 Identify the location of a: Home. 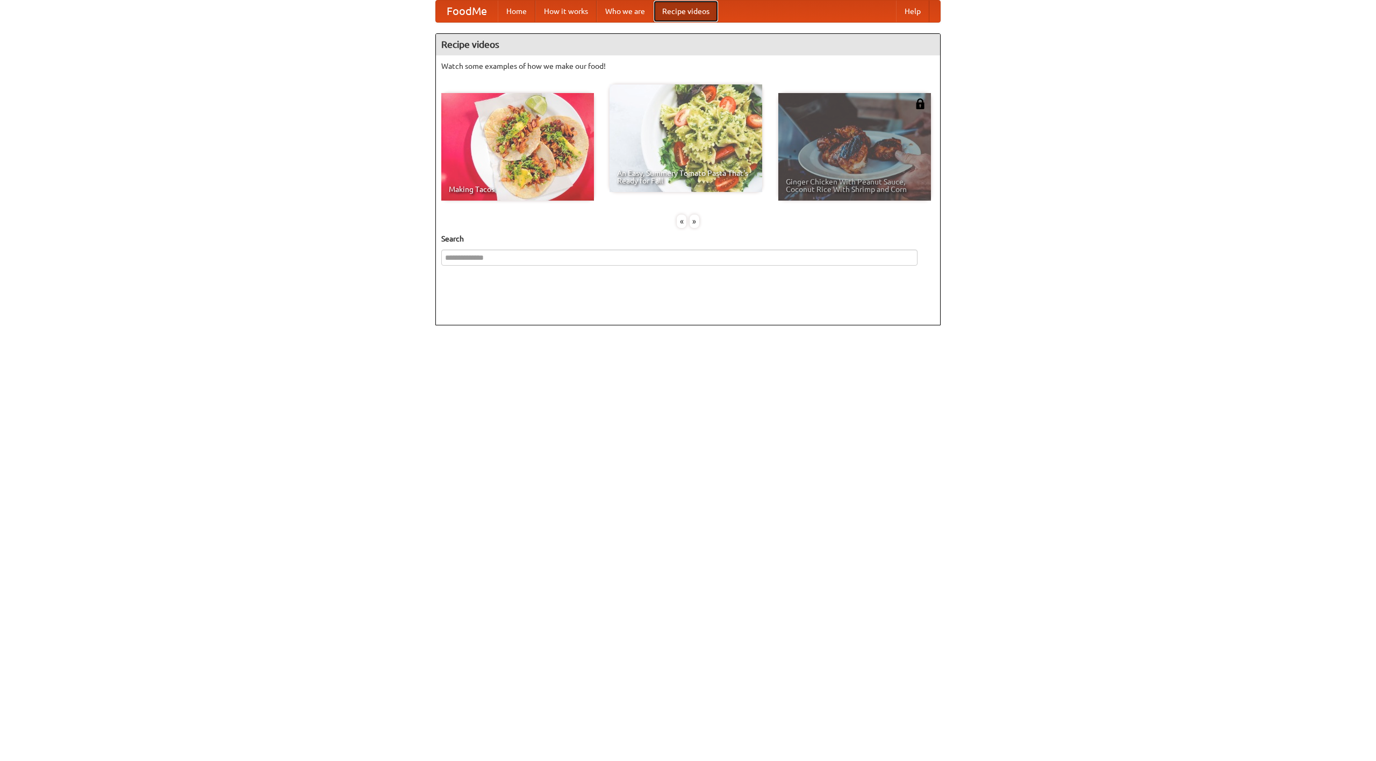
(517, 11).